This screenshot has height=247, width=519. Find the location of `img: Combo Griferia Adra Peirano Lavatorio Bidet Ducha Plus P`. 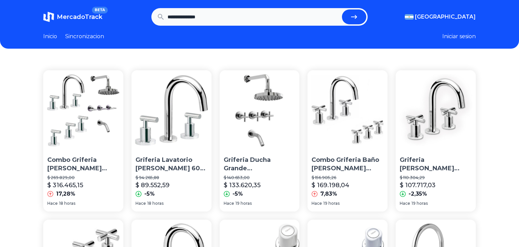

img: Combo Griferia Adra Peirano Lavatorio Bidet Ducha Plus P is located at coordinates (83, 110).